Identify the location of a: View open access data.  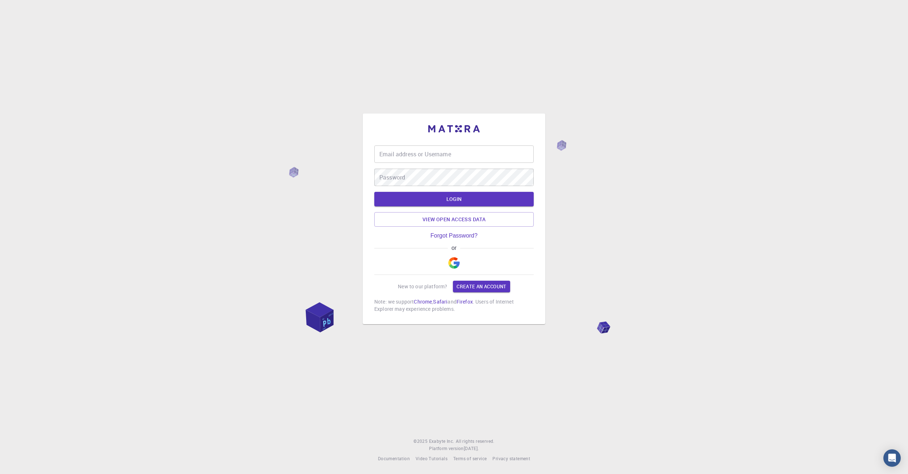
(454, 219).